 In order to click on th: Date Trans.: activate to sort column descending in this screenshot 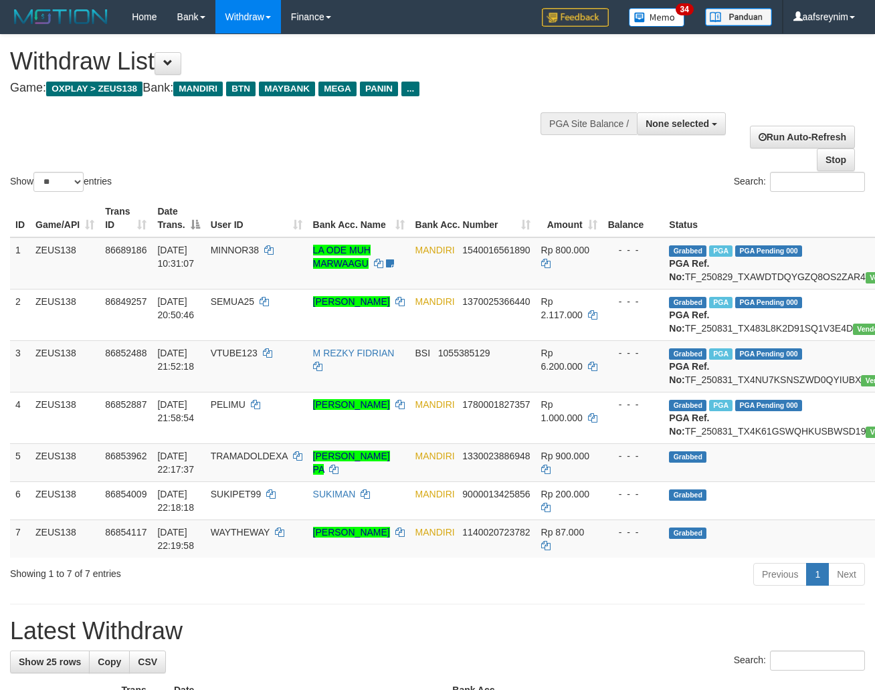, I will do `click(178, 218)`.